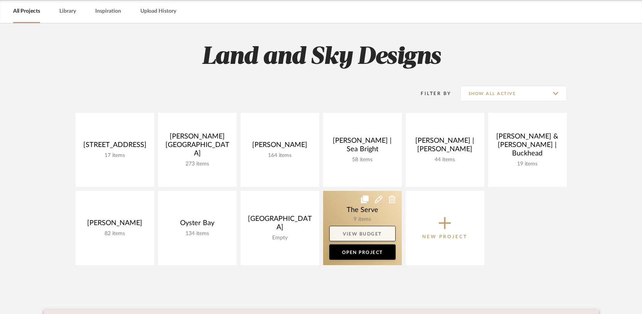 The image size is (642, 314). I want to click on button: New Project, so click(445, 228).